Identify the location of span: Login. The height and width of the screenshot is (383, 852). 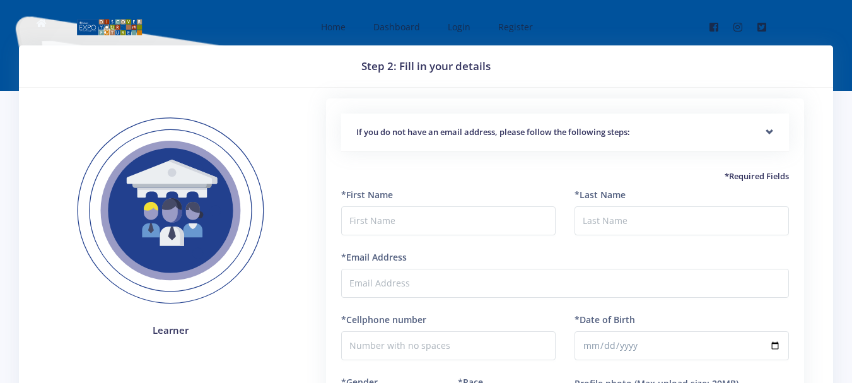
(459, 26).